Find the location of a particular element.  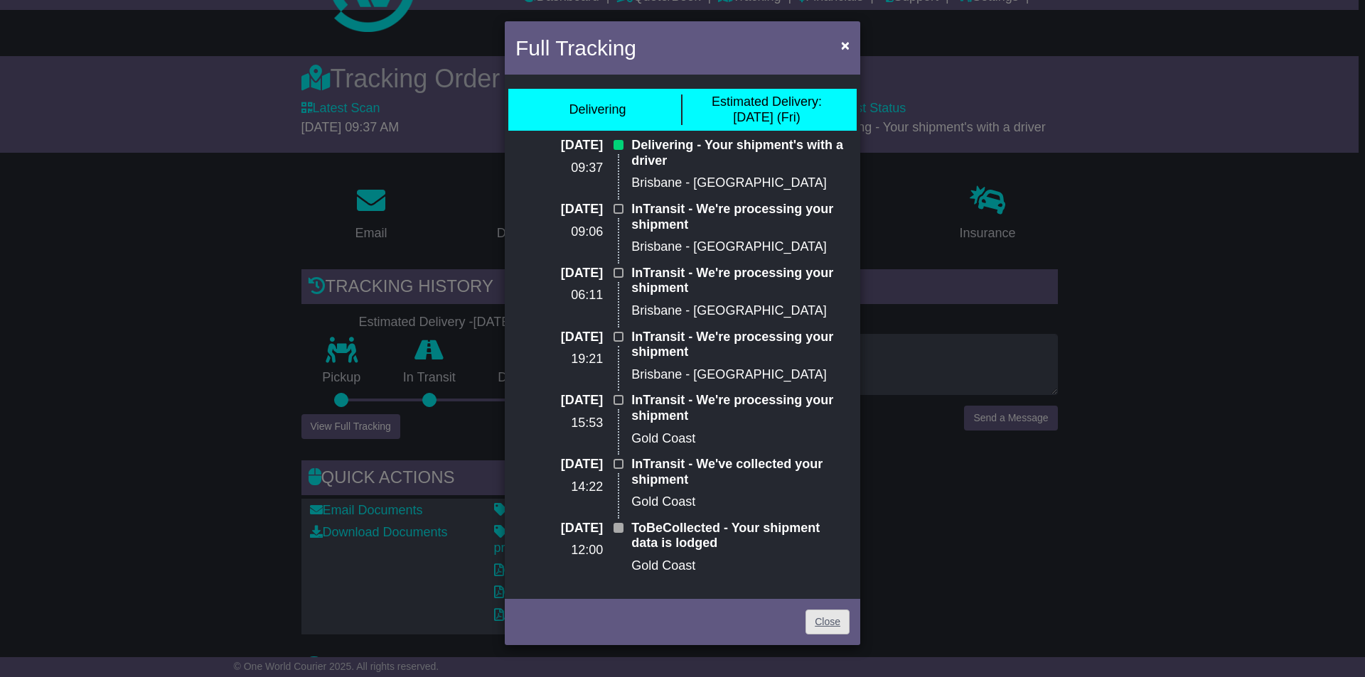

p: 15:53 is located at coordinates (559, 424).